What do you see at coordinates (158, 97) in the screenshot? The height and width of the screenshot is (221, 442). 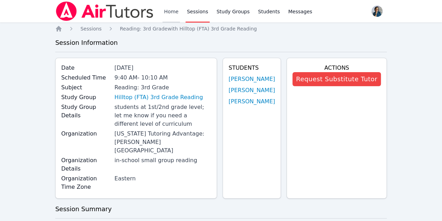 I see `a: Hilltop (FTA) 3rd Grade Reading` at bounding box center [158, 97].